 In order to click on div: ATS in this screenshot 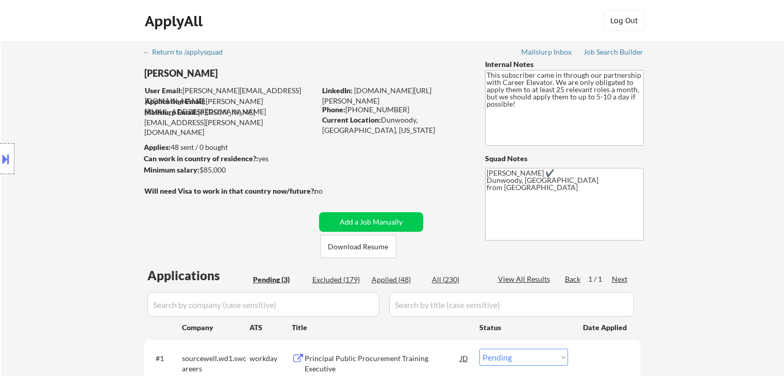, I will do `click(270, 328)`.